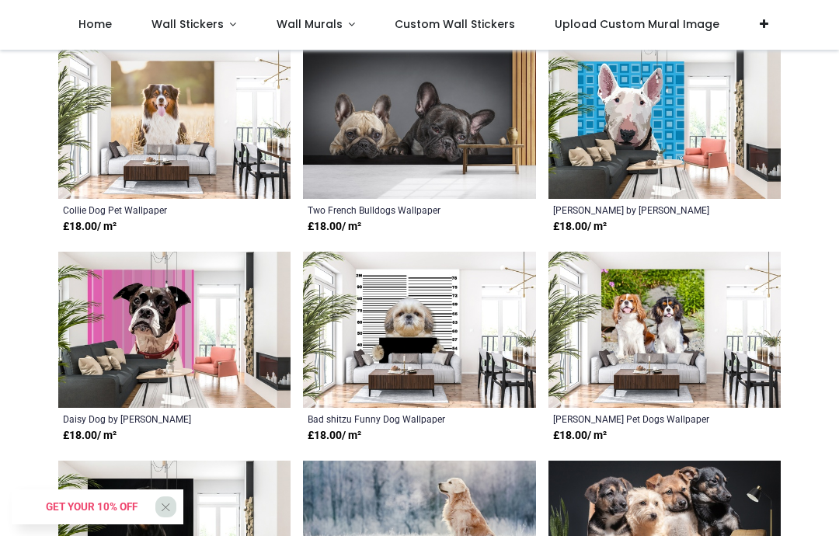 Image resolution: width=839 pixels, height=536 pixels. Describe the element at coordinates (419, 121) in the screenshot. I see `img: Two French Bulldogs Wall Mural Wallpaper` at that location.